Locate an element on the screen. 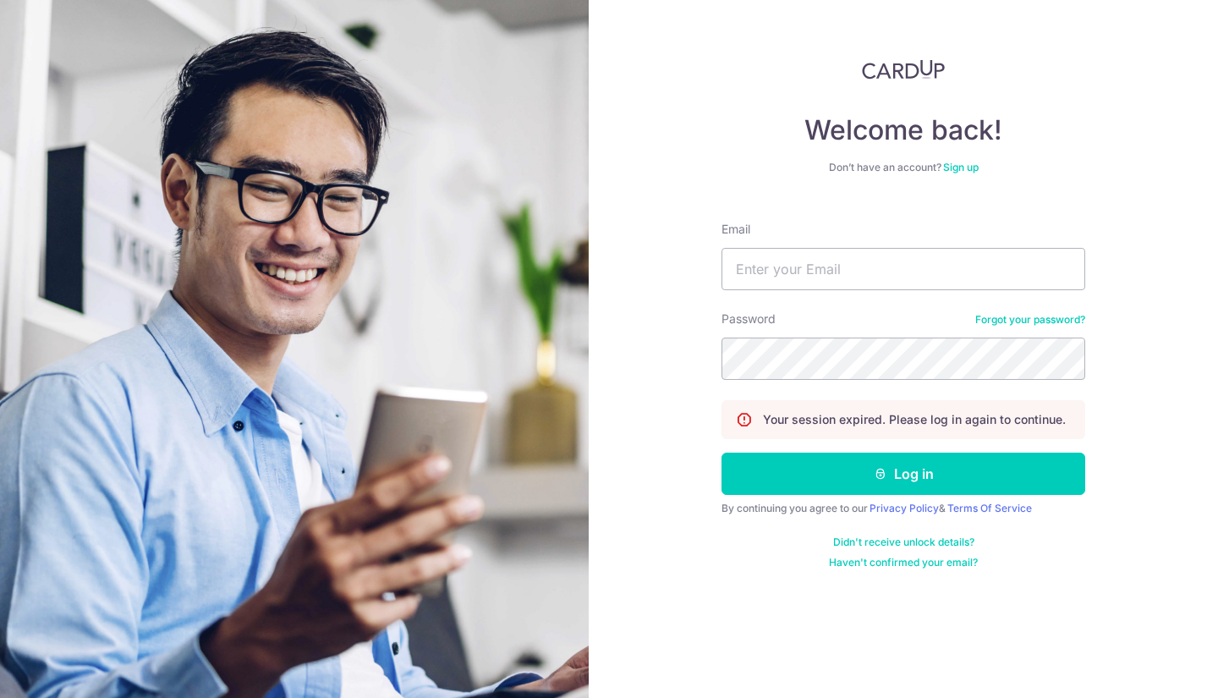 The width and height of the screenshot is (1218, 698). a: Sign up is located at coordinates (961, 167).